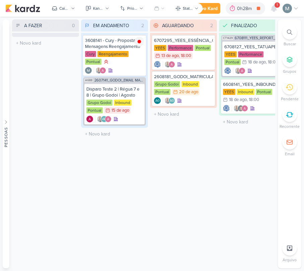 The height and width of the screenshot is (271, 304). I want to click on div: 13 de ago, so click(170, 56).